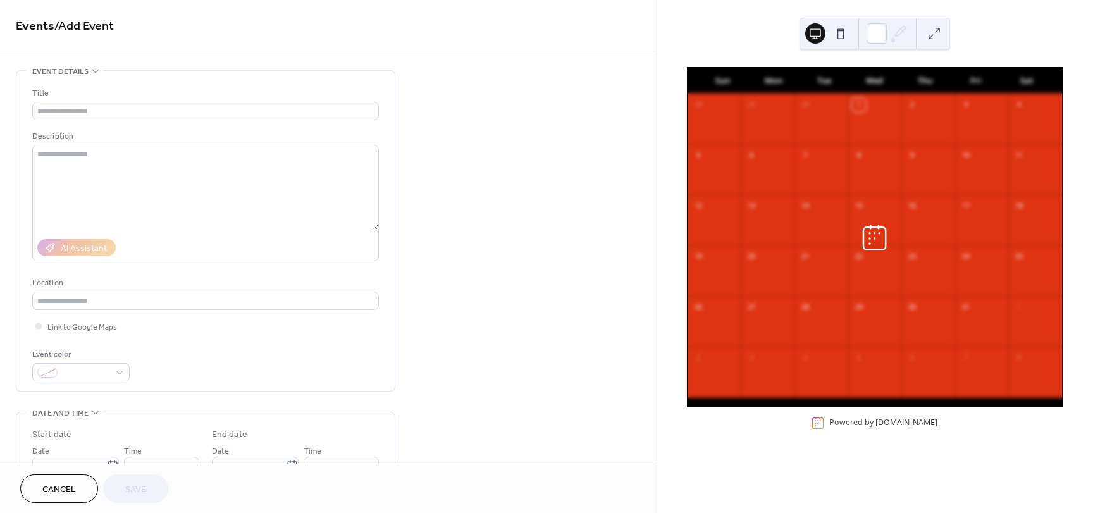  Describe the element at coordinates (35, 26) in the screenshot. I see `a: Events` at that location.